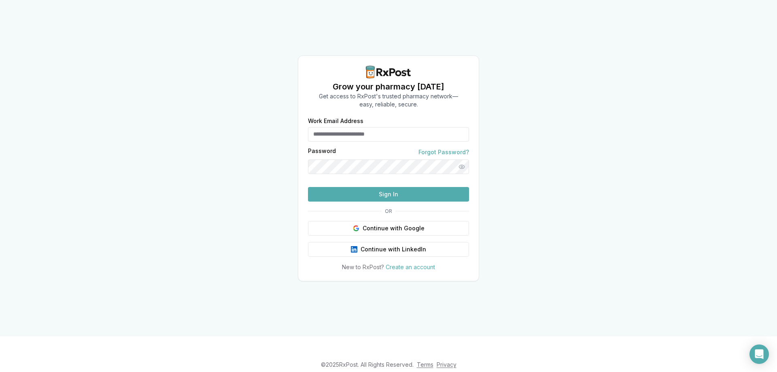 The width and height of the screenshot is (777, 372). I want to click on label: Work Email Address, so click(389, 121).